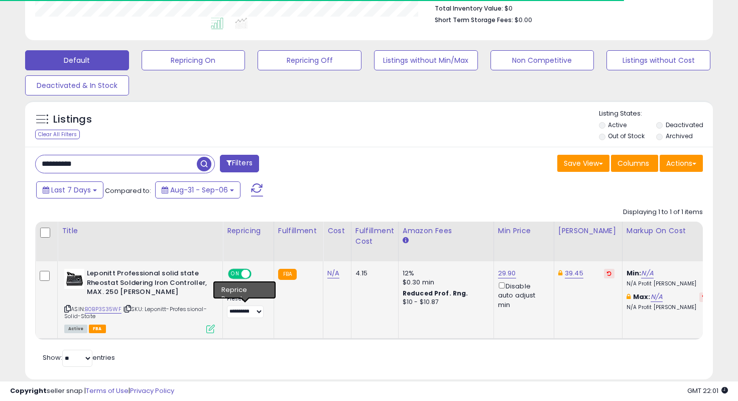  Describe the element at coordinates (507, 273) in the screenshot. I see `a: 29.90` at that location.